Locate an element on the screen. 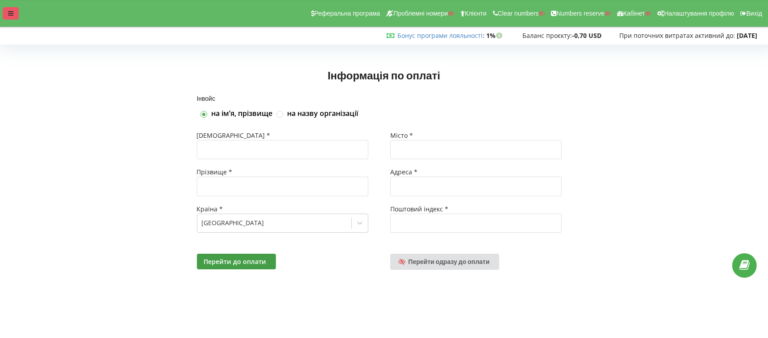 The image size is (768, 338). span: Прізвище * is located at coordinates (215, 172).